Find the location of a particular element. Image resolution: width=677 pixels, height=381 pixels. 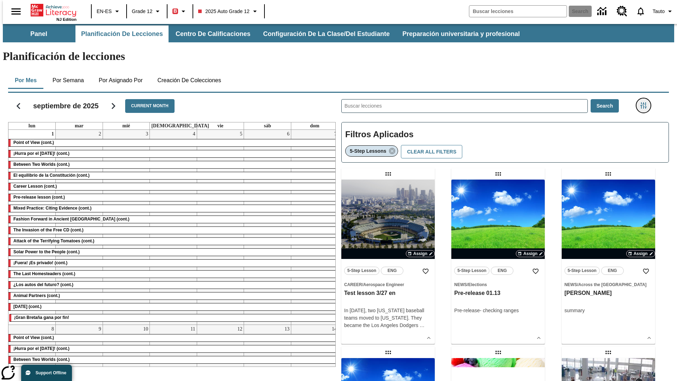

button: Panel is located at coordinates (39, 34).